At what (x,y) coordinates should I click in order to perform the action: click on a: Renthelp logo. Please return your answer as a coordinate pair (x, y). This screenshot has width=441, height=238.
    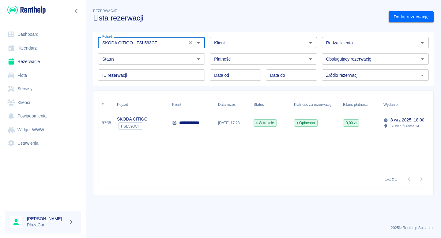
    Looking at the image, I should click on (25, 10).